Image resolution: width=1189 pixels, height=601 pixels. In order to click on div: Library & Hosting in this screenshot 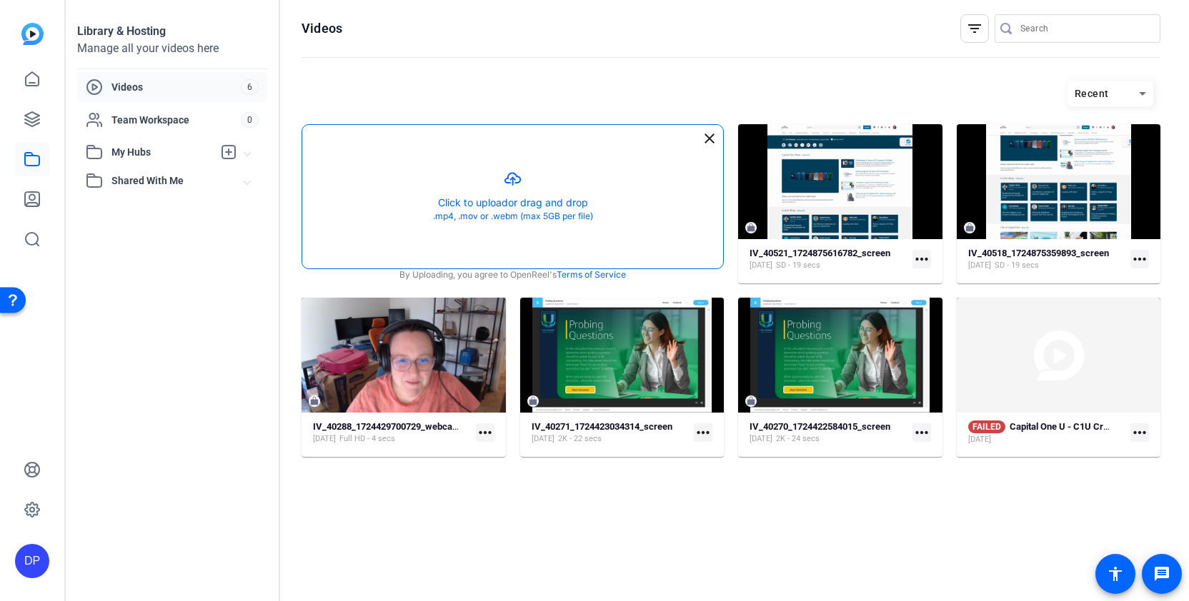, I will do `click(172, 31)`.